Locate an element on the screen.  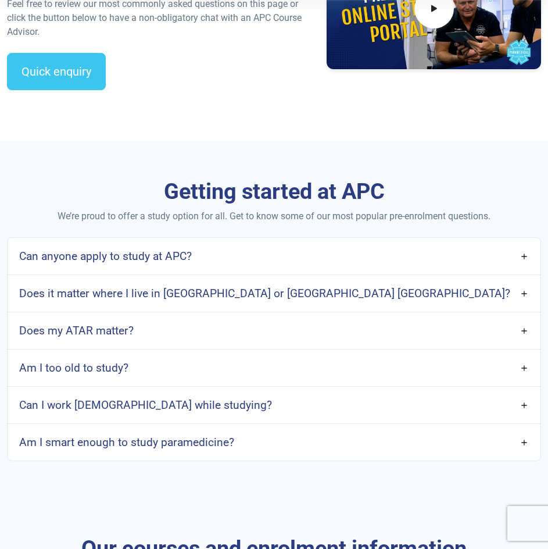
a: Can anyone apply to study at APC? is located at coordinates (274, 256).